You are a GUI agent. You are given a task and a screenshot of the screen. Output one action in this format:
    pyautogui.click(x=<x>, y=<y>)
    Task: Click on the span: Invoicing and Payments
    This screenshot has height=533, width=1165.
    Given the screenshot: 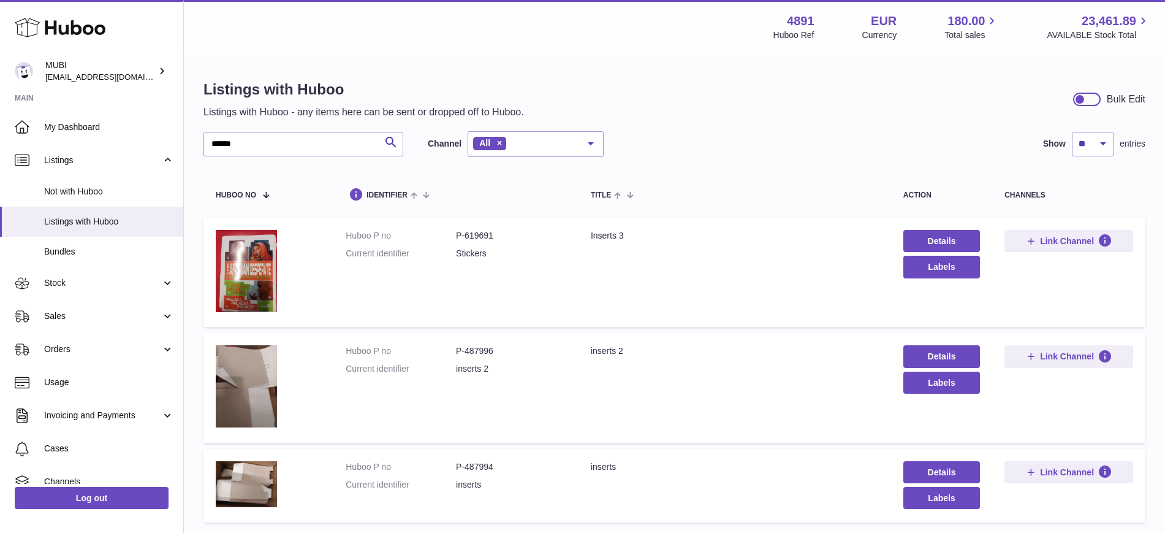 What is the action you would take?
    pyautogui.click(x=102, y=415)
    